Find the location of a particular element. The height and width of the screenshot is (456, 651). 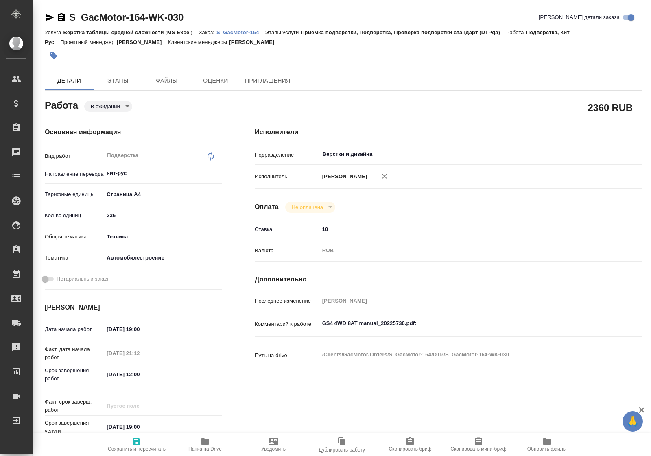

p: S_GacMotor-164 is located at coordinates (241, 32).